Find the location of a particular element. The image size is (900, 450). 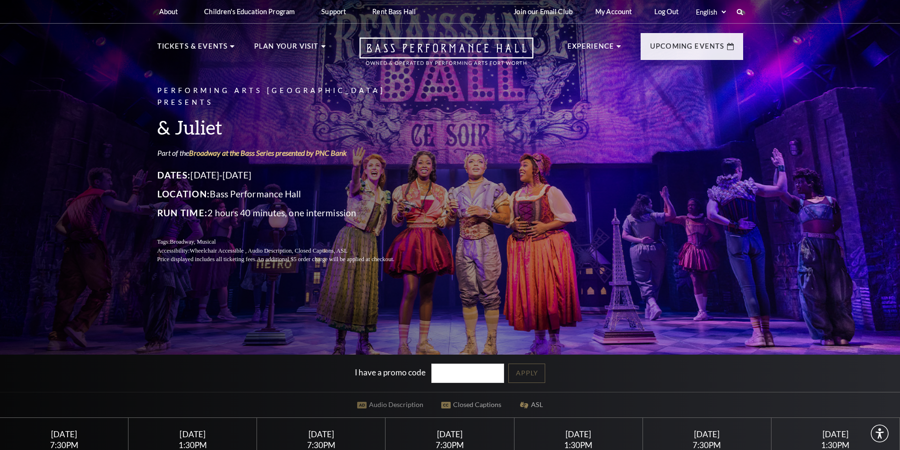

p: Accessibility: is located at coordinates (287, 251).